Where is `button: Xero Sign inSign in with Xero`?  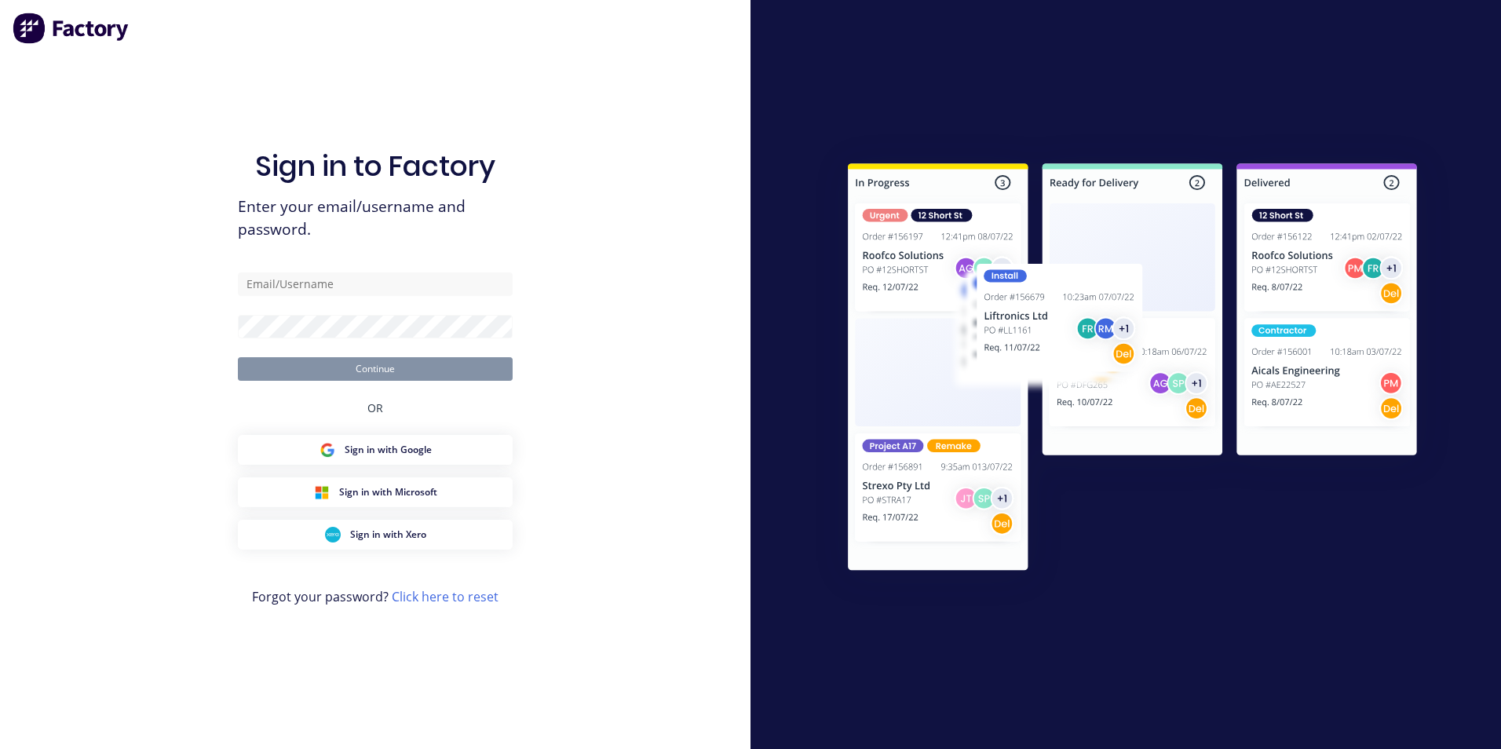
button: Xero Sign inSign in with Xero is located at coordinates (375, 535).